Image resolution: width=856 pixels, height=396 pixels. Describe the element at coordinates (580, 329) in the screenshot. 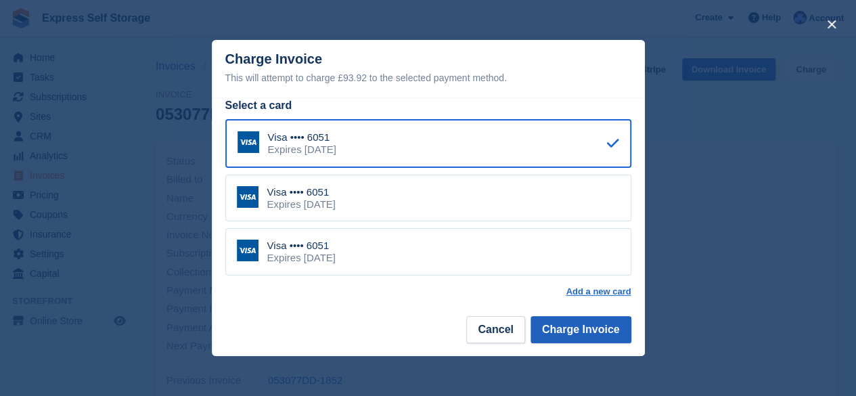

I see `button: Charge Invoice` at that location.